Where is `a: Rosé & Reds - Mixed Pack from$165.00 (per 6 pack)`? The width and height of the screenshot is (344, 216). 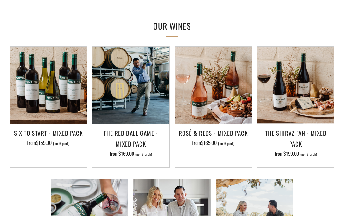
a: Rosé & Reds - Mixed Pack from$165.00 (per 6 pack) is located at coordinates (213, 143).